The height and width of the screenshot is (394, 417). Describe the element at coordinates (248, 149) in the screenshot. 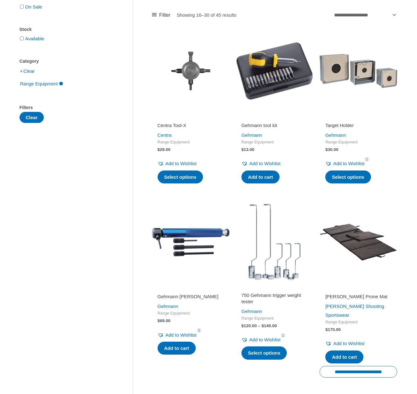

I see `bdi: 13.00` at that location.